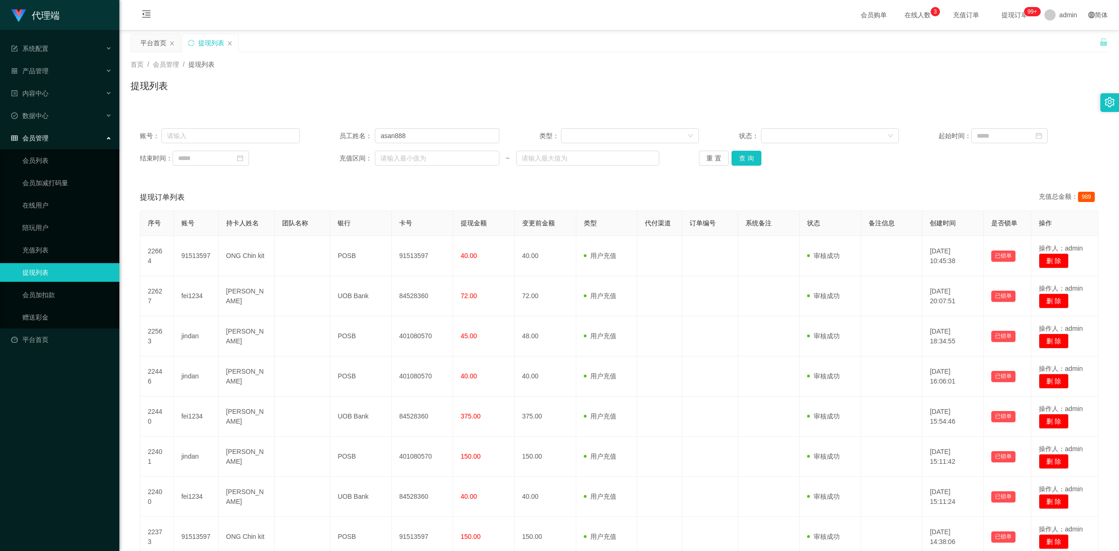 The height and width of the screenshot is (551, 1119). I want to click on td: 40.00, so click(546, 256).